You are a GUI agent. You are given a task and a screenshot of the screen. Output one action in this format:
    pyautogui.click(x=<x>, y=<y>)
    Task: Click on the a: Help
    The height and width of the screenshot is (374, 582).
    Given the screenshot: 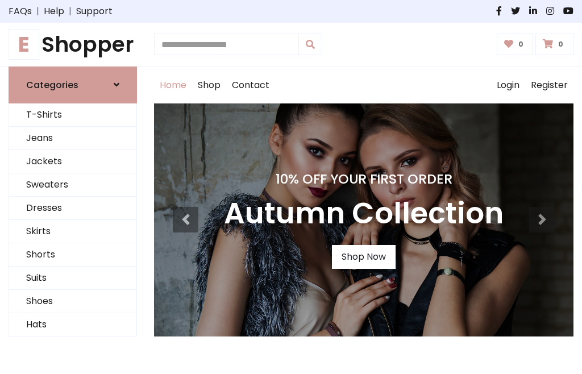 What is the action you would take?
    pyautogui.click(x=54, y=11)
    